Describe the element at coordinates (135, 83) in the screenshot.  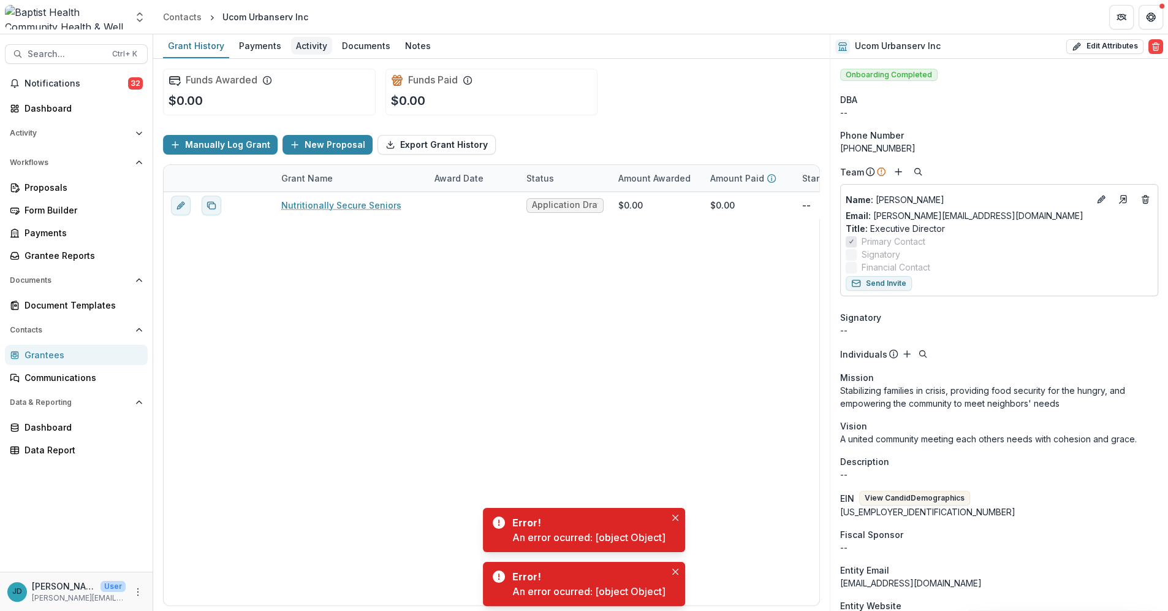
I see `span: 32` at that location.